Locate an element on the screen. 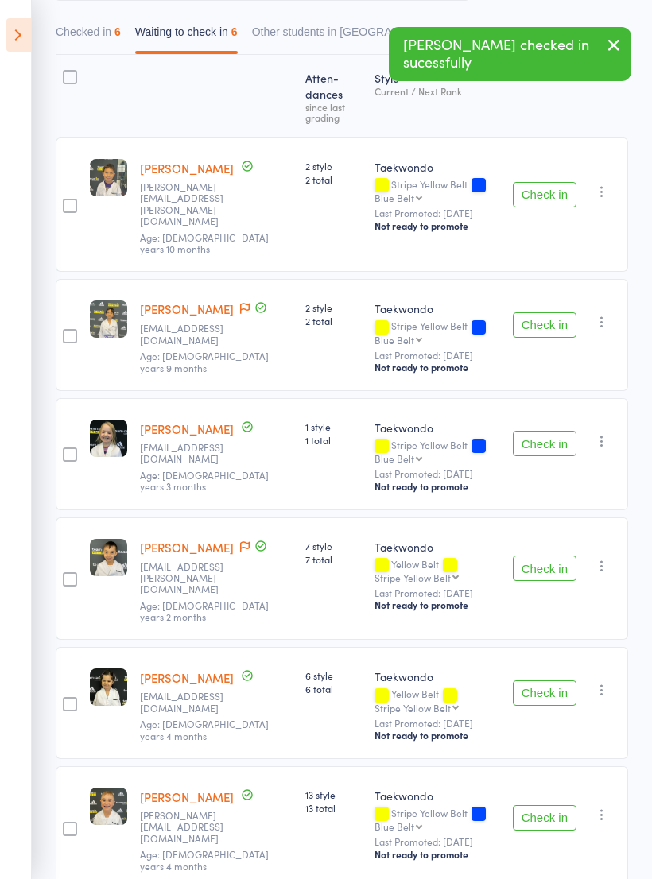 This screenshot has height=879, width=652. img: image1717817079.png is located at coordinates (108, 319).